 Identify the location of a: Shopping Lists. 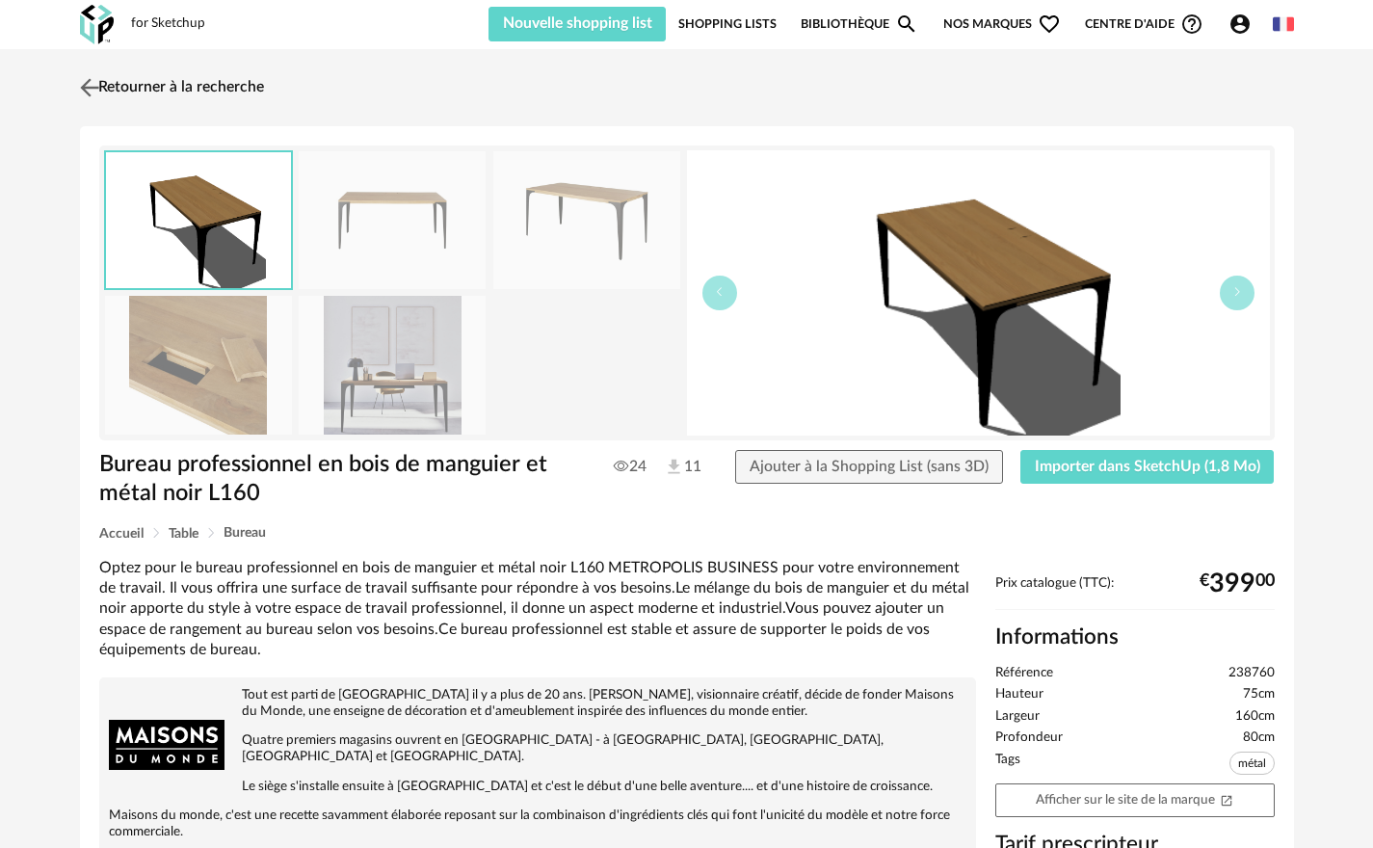
(728, 24).